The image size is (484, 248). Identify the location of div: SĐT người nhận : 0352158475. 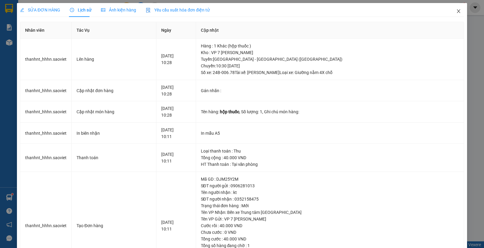
(330, 199).